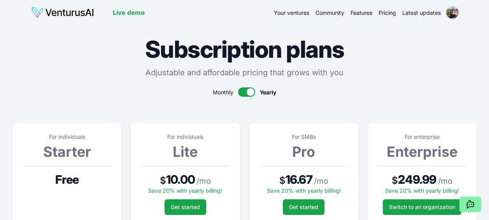 The image size is (489, 220). Describe the element at coordinates (223, 92) in the screenshot. I see `span: Monthly` at that location.